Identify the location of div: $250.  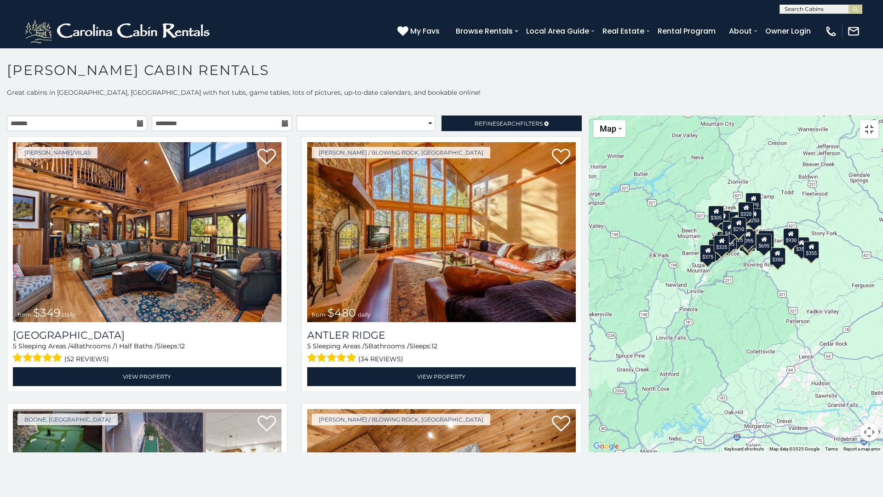
(754, 217).